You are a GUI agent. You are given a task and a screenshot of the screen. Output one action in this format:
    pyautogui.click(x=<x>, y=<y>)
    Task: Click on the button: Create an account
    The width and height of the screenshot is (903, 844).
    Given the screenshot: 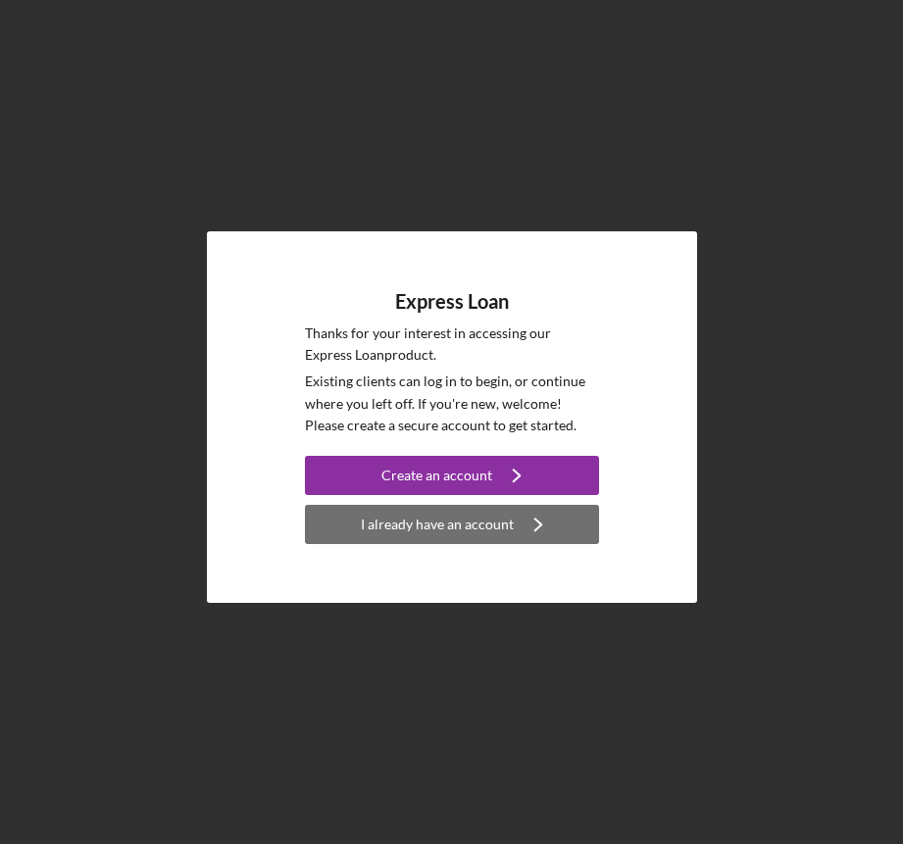 What is the action you would take?
    pyautogui.click(x=452, y=475)
    